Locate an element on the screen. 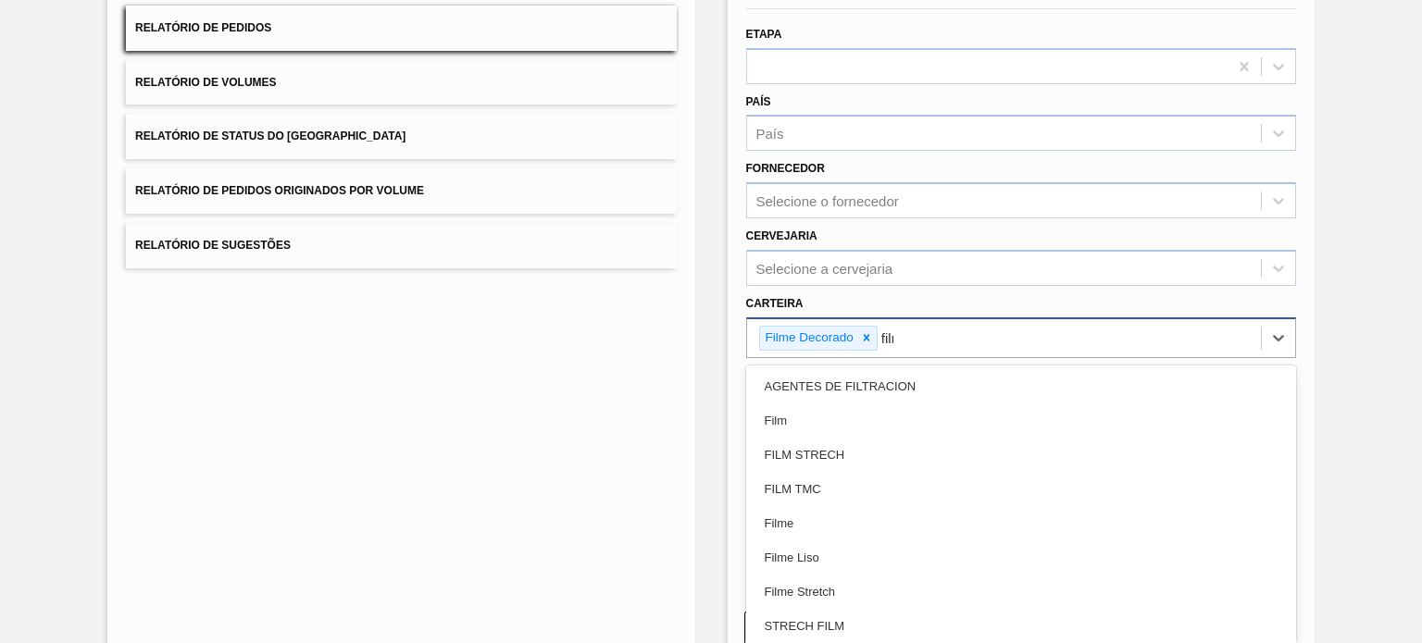 The width and height of the screenshot is (1422, 643). label: Etapa is located at coordinates (764, 34).